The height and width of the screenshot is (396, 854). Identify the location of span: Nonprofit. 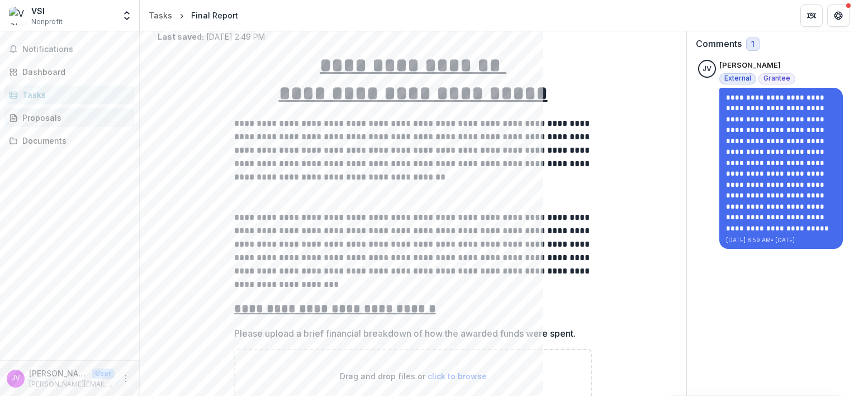
(47, 22).